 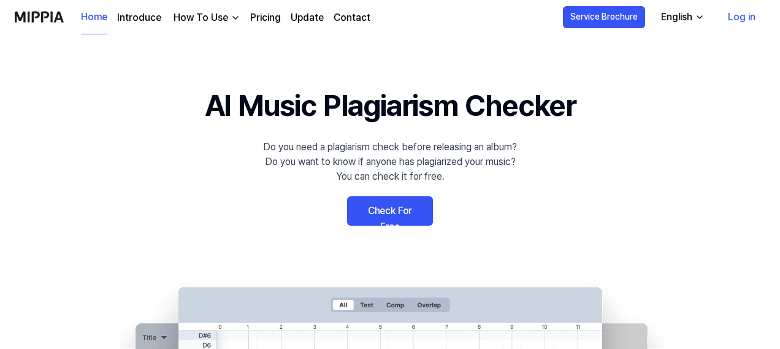 What do you see at coordinates (681, 17) in the screenshot?
I see `button: English` at bounding box center [681, 17].